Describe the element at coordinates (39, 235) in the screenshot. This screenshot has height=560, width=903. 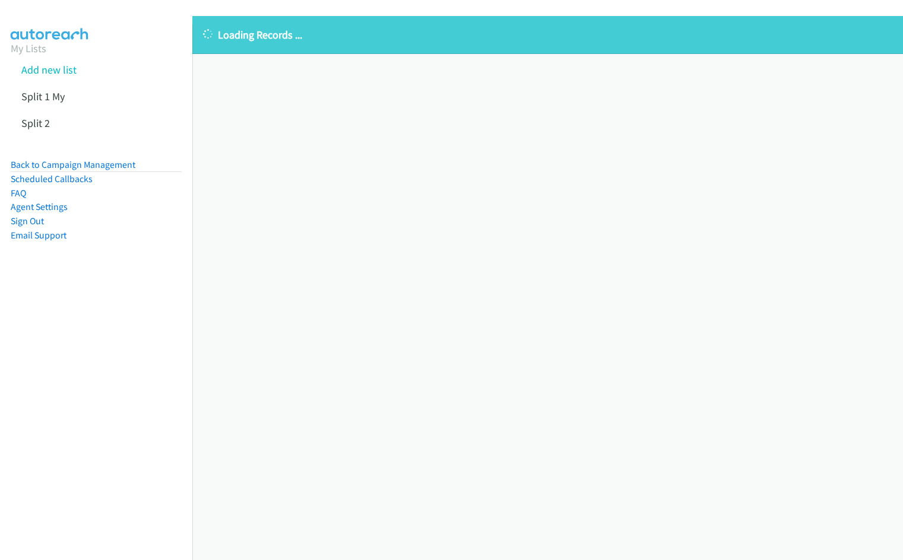
I see `a: Email Support` at that location.